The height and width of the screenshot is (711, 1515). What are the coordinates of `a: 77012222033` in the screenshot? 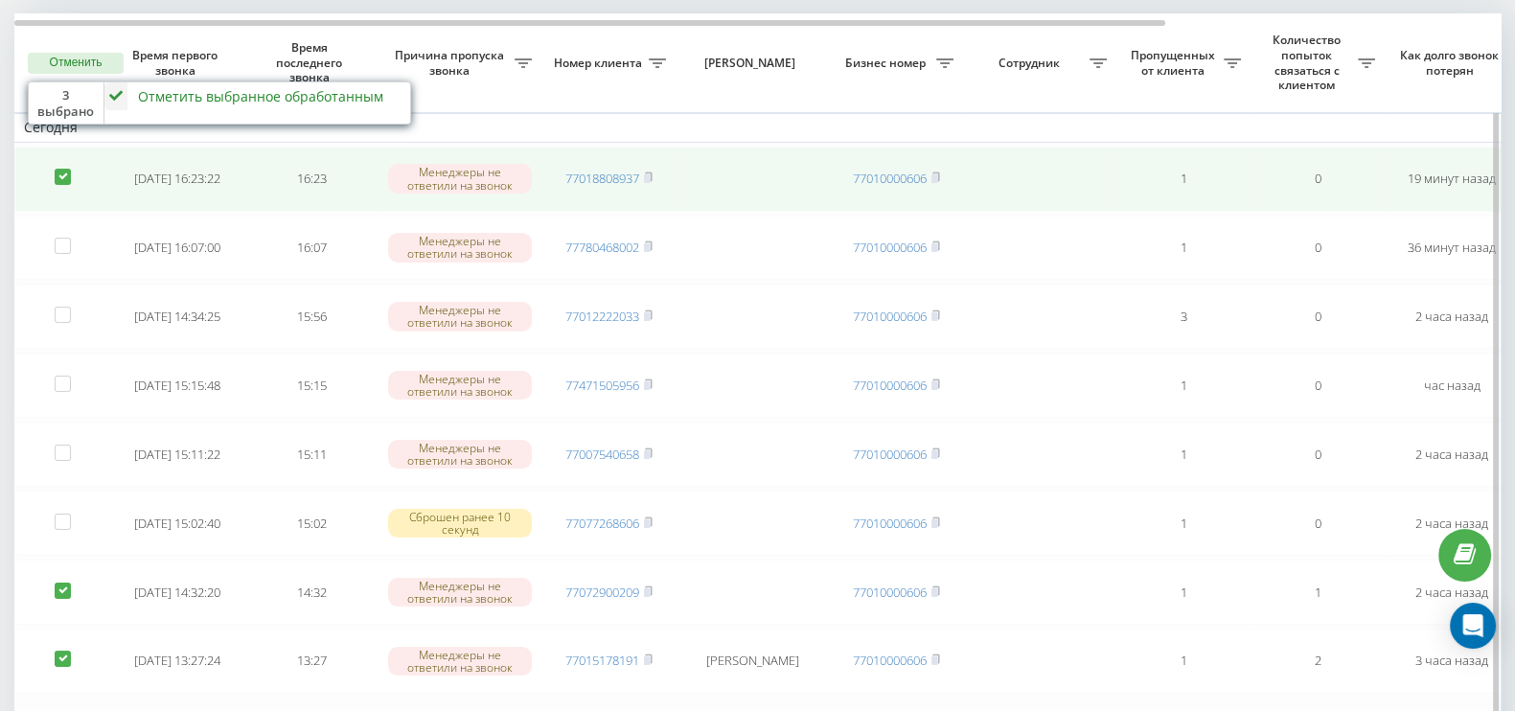 It's located at (602, 316).